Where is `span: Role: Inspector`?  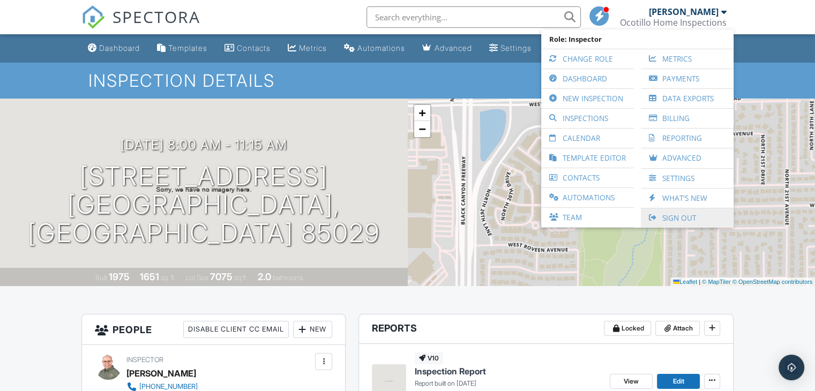 span: Role: Inspector is located at coordinates (637, 39).